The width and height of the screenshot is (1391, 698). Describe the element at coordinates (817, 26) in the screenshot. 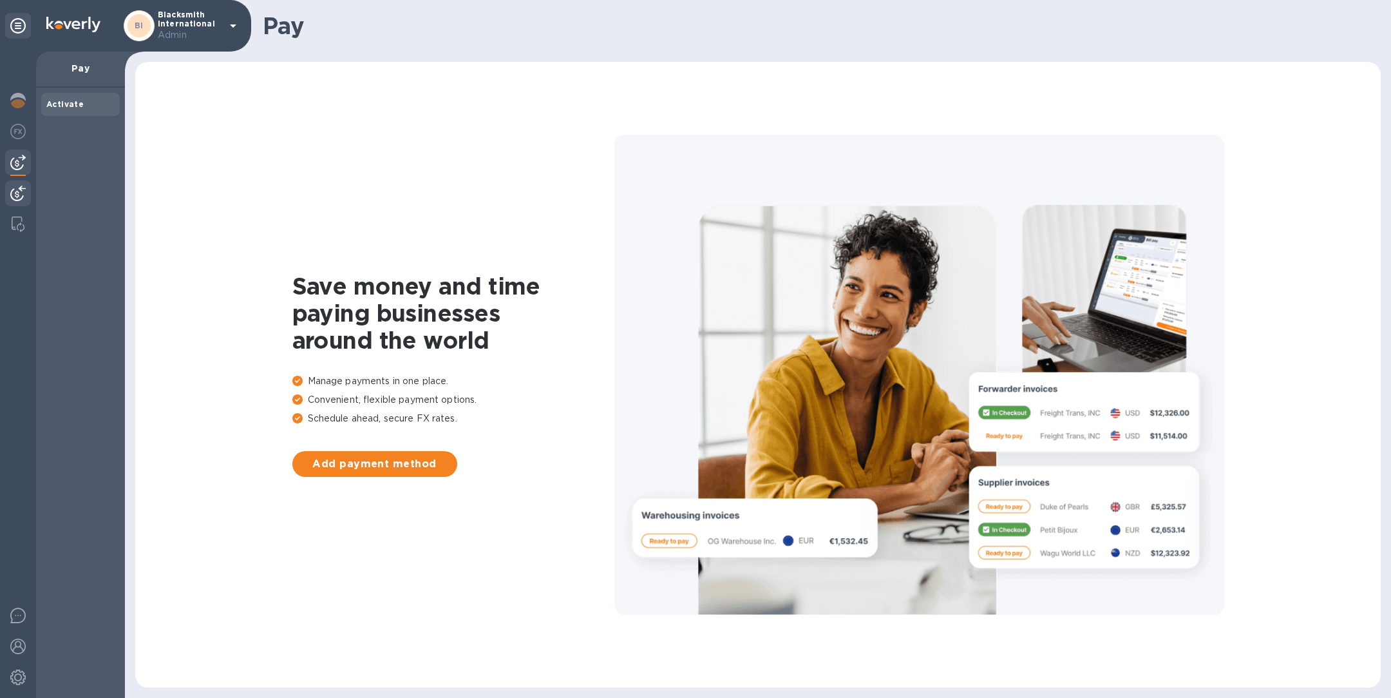

I see `h1: Pay` at that location.